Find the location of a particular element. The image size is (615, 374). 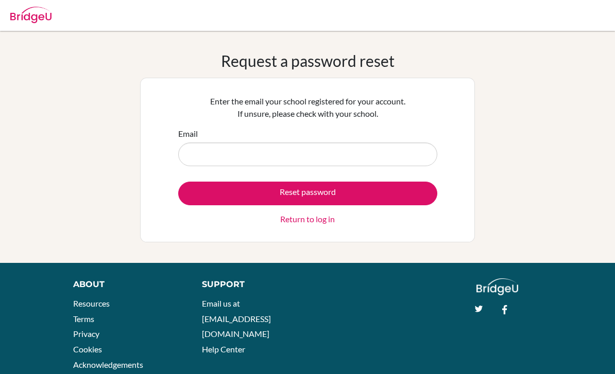

p: Enter the email your school registered for your account. If unsure, please check with your school. is located at coordinates (308, 108).